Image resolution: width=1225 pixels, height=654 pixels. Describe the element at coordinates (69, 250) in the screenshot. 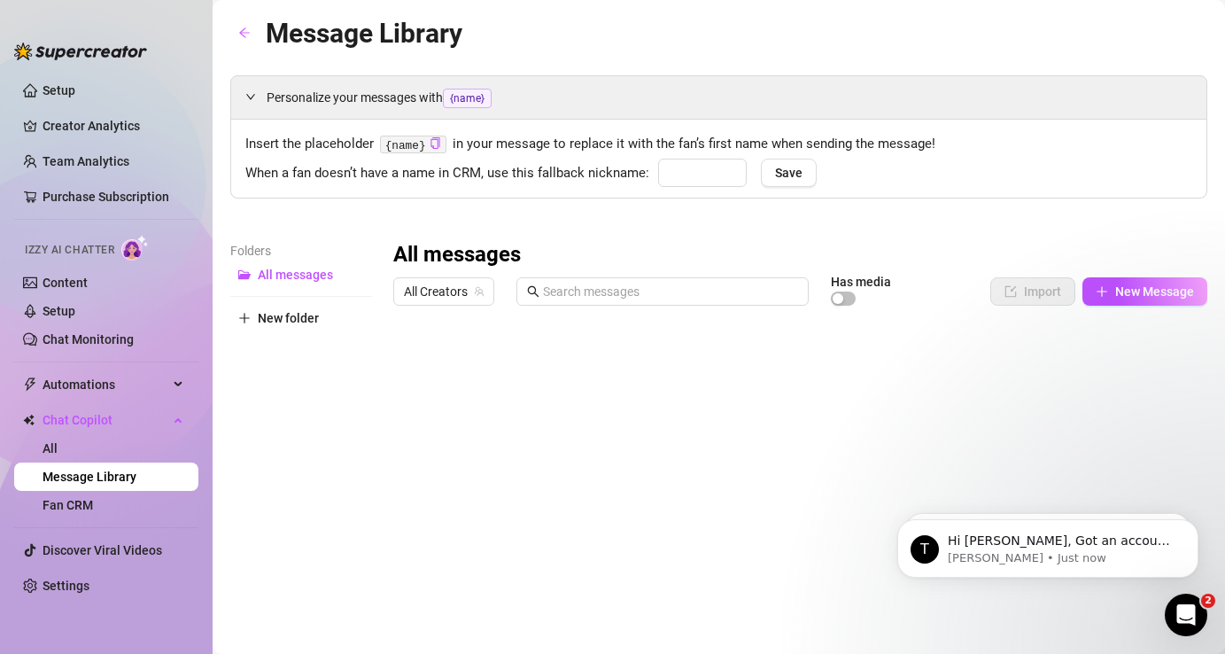

I see `span: Izzy AI Chatter` at that location.